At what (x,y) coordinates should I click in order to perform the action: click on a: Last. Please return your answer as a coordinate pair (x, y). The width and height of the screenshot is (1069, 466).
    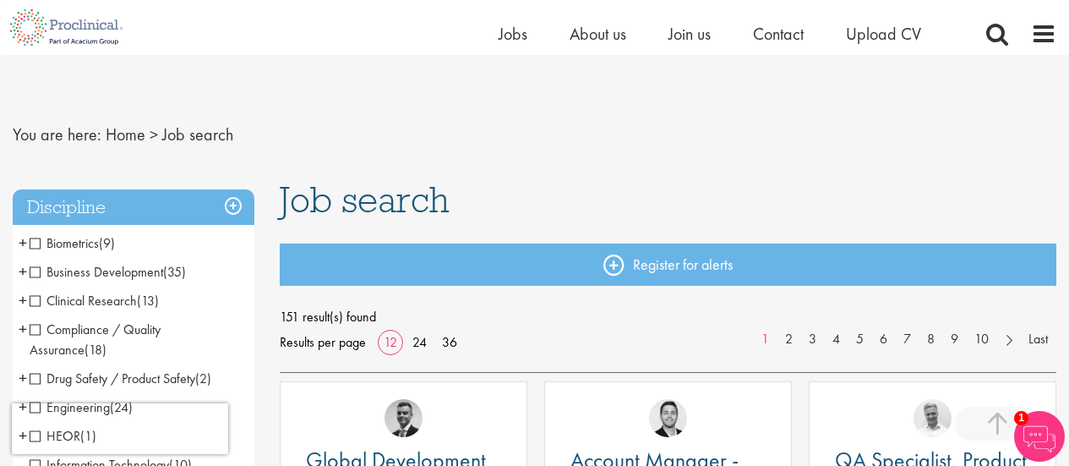
    Looking at the image, I should click on (1038, 339).